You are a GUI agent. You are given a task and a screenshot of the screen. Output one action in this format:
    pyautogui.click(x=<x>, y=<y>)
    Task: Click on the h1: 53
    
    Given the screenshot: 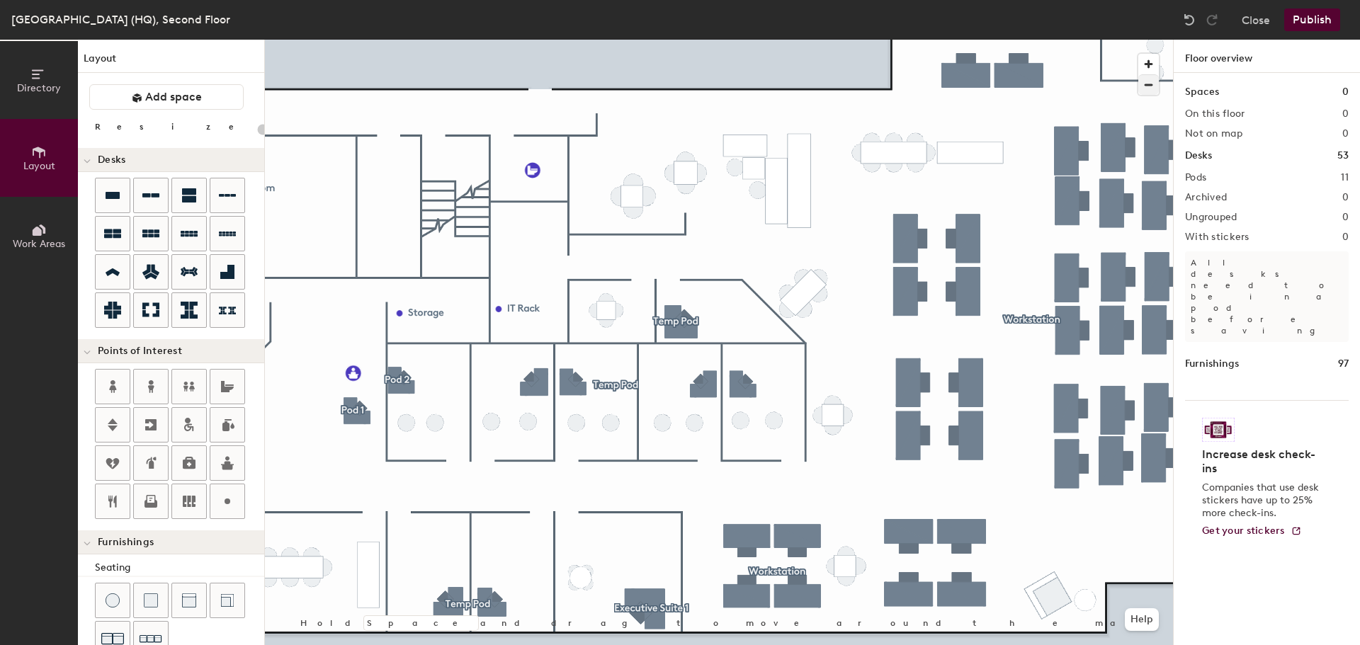 What is the action you would take?
    pyautogui.click(x=1343, y=156)
    